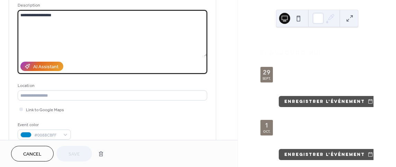 This screenshot has width=396, height=167. What do you see at coordinates (326, 70) in the screenshot?
I see `div: Préparation Conseil` at bounding box center [326, 70].